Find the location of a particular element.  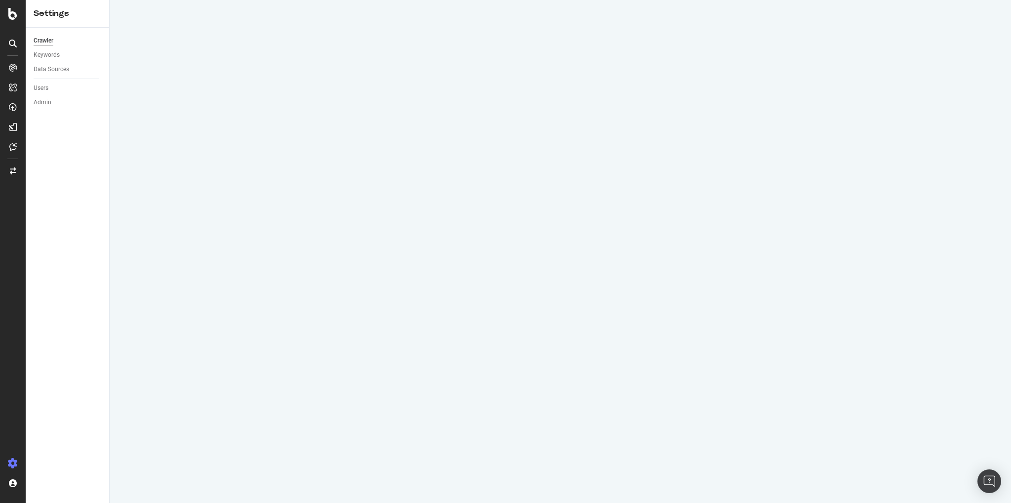

a: Admin is located at coordinates (68, 102).